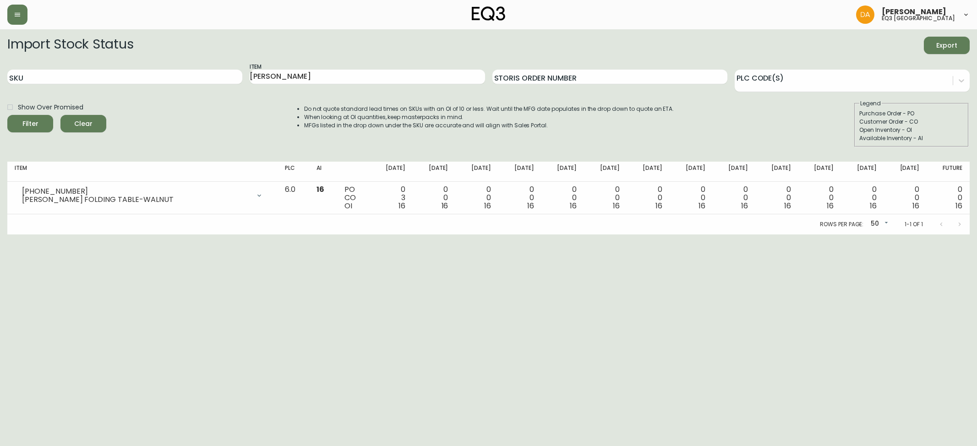  What do you see at coordinates (348, 206) in the screenshot?
I see `span: OI` at bounding box center [348, 206].